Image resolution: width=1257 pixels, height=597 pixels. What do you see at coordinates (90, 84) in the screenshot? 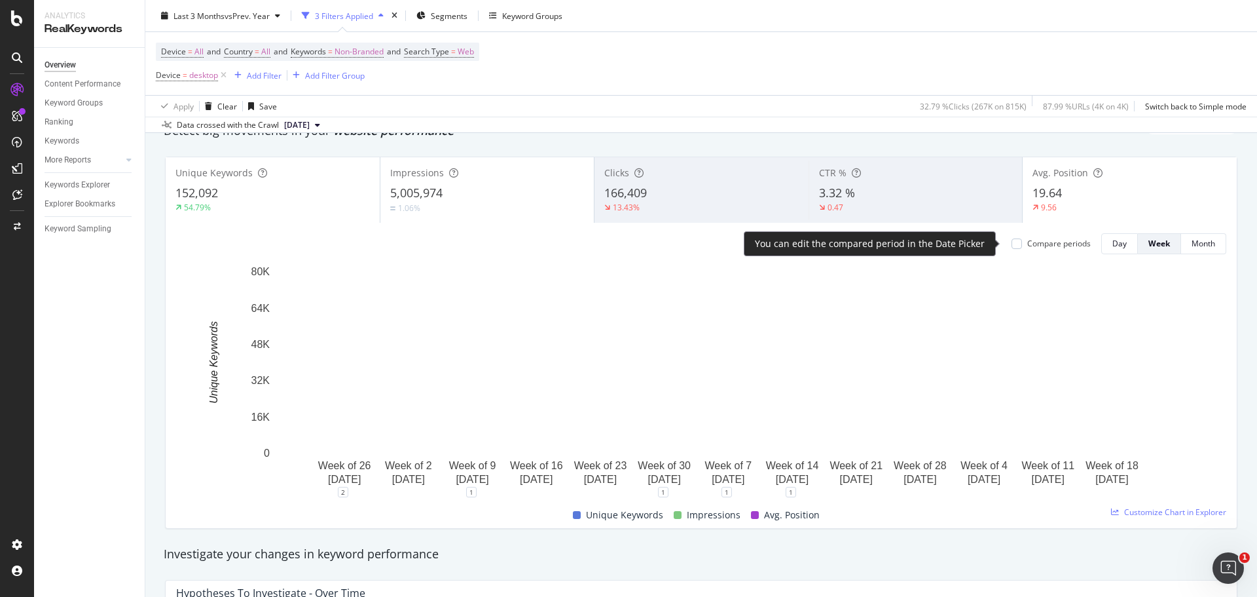
I see `a: Content Performance` at bounding box center [90, 84].